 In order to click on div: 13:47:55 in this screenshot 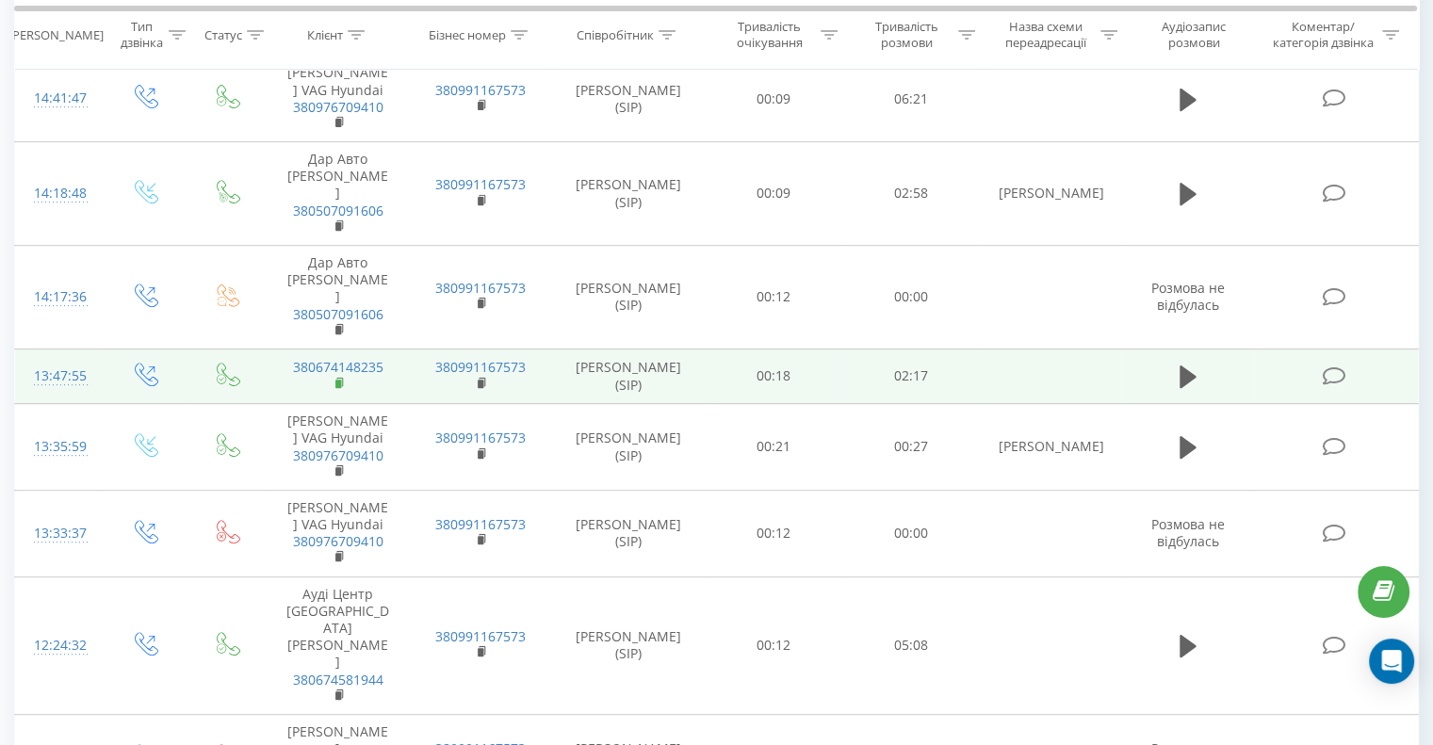, I will do `click(58, 376)`.